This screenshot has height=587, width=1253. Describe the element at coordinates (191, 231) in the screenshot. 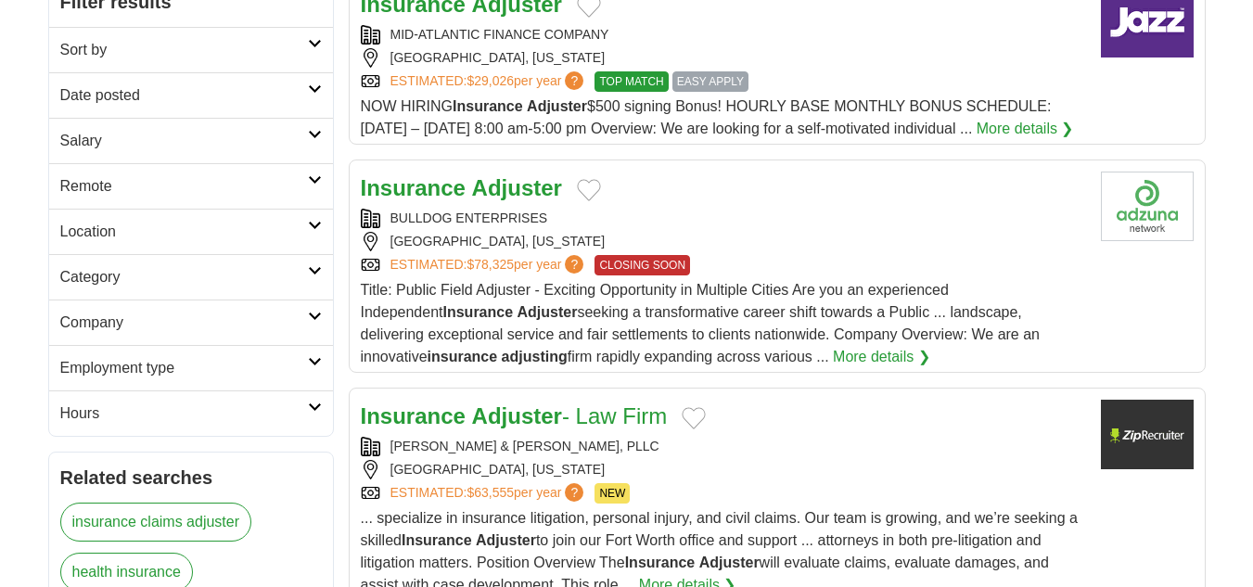

I see `a: Location` at that location.